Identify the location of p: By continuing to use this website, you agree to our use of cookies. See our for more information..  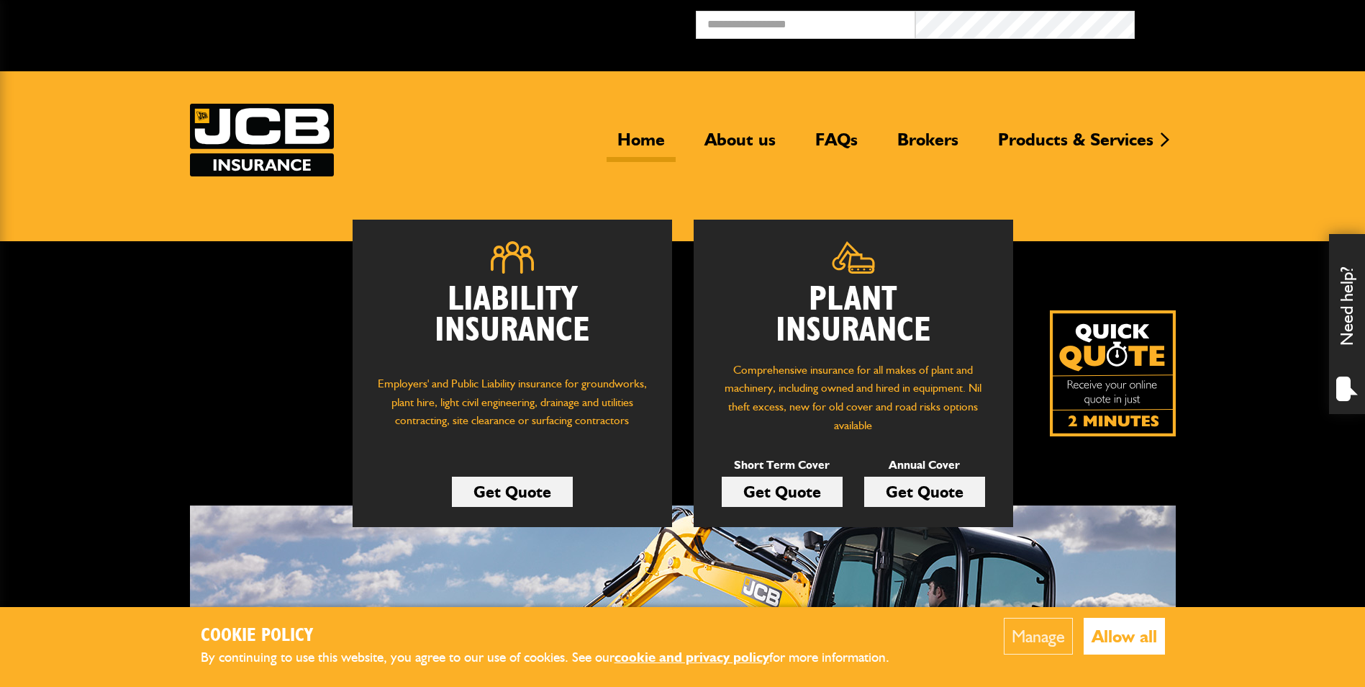
(557, 657).